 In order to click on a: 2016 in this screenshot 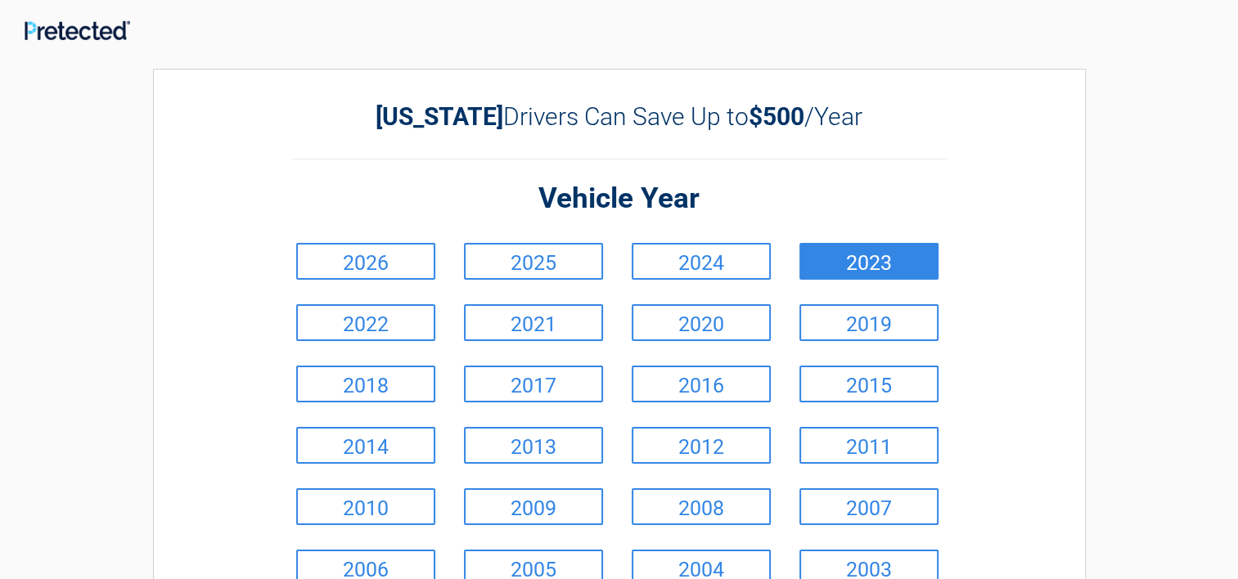, I will do `click(701, 384)`.